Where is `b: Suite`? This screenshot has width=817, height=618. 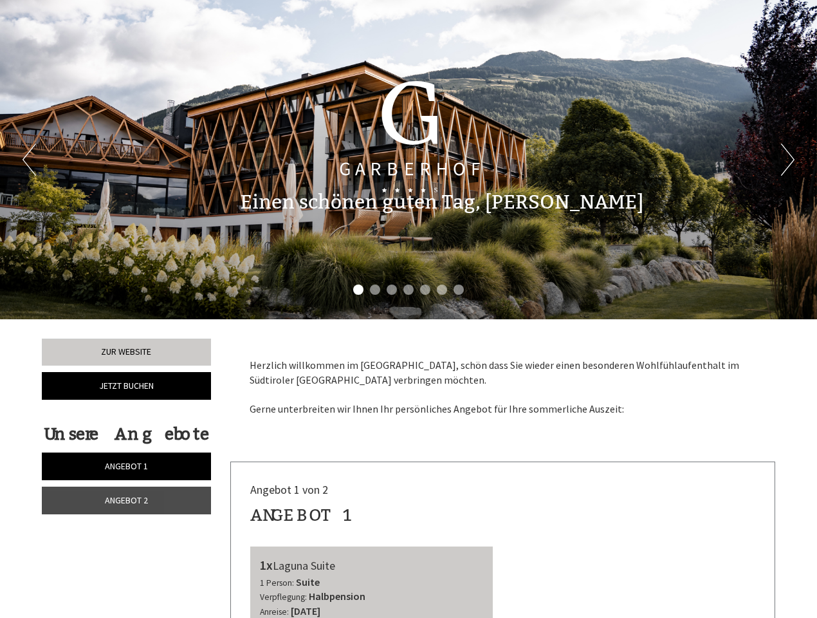
b: Suite is located at coordinates (307, 582).